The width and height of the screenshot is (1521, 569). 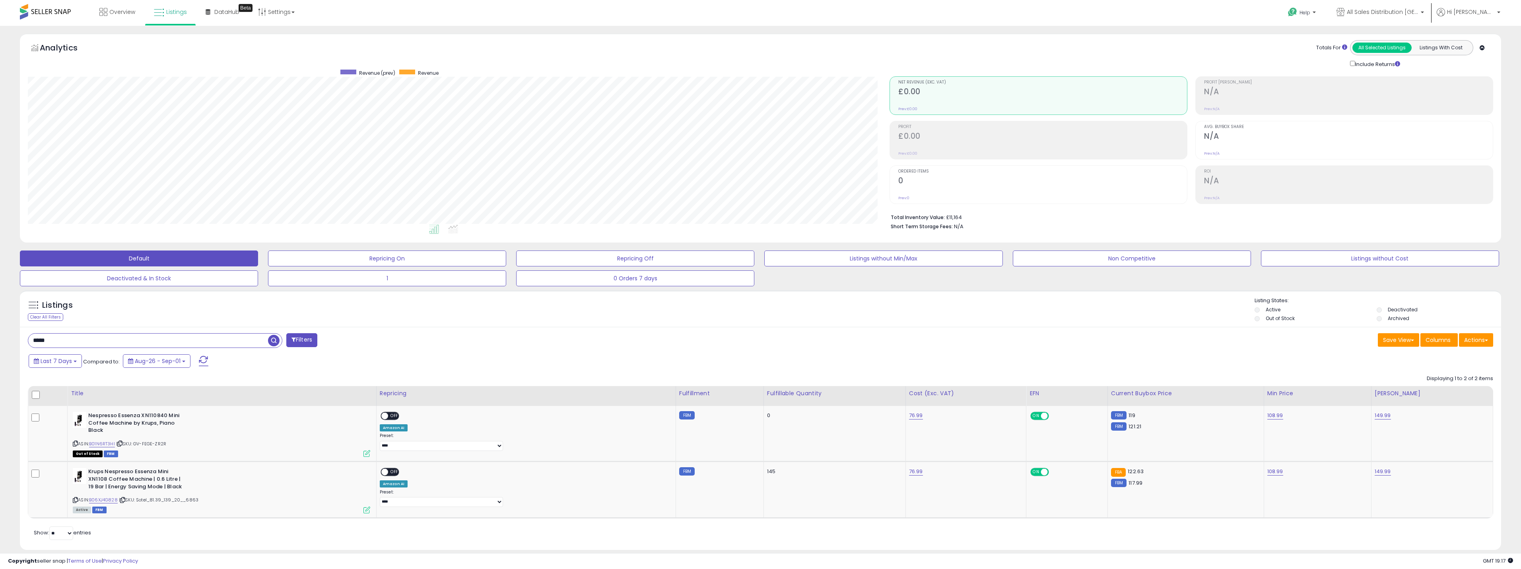 What do you see at coordinates (122, 12) in the screenshot?
I see `span: Overview` at bounding box center [122, 12].